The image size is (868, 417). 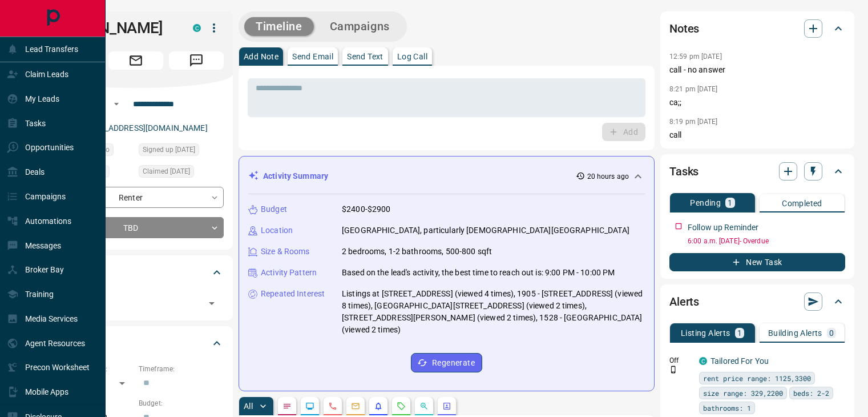 What do you see at coordinates (412, 56) in the screenshot?
I see `p: Log Call` at bounding box center [412, 56].